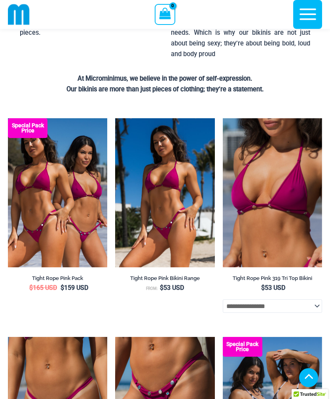 The width and height of the screenshot is (330, 399). I want to click on span: From:, so click(152, 288).